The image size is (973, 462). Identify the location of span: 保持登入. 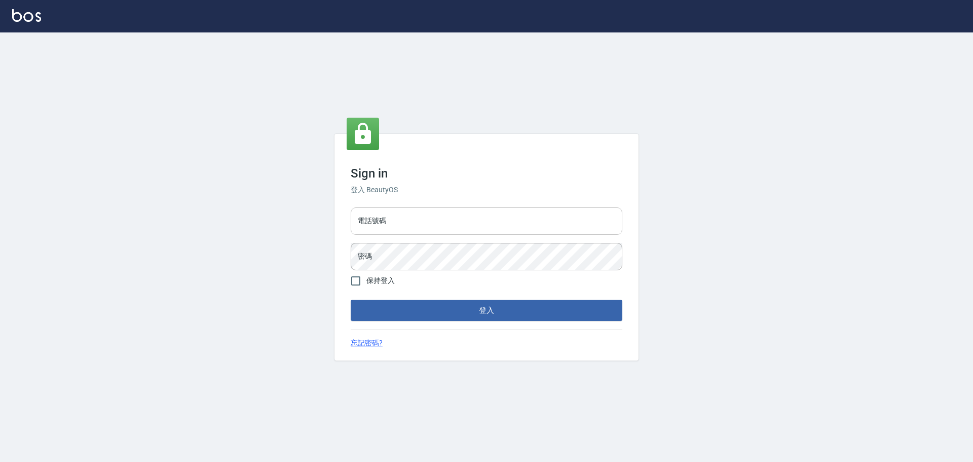
(381, 280).